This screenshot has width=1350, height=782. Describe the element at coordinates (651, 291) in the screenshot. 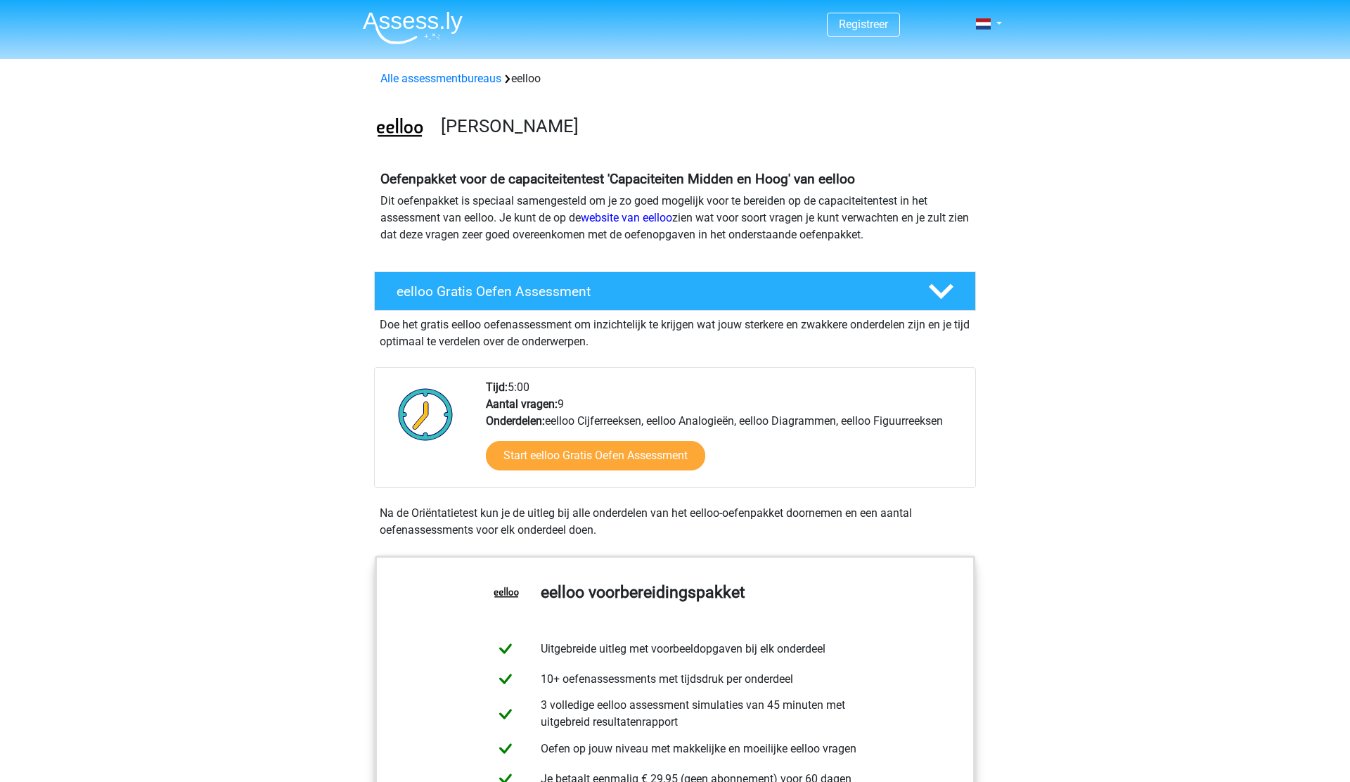

I see `h4: eelloo Gratis Oefen Assessment` at that location.